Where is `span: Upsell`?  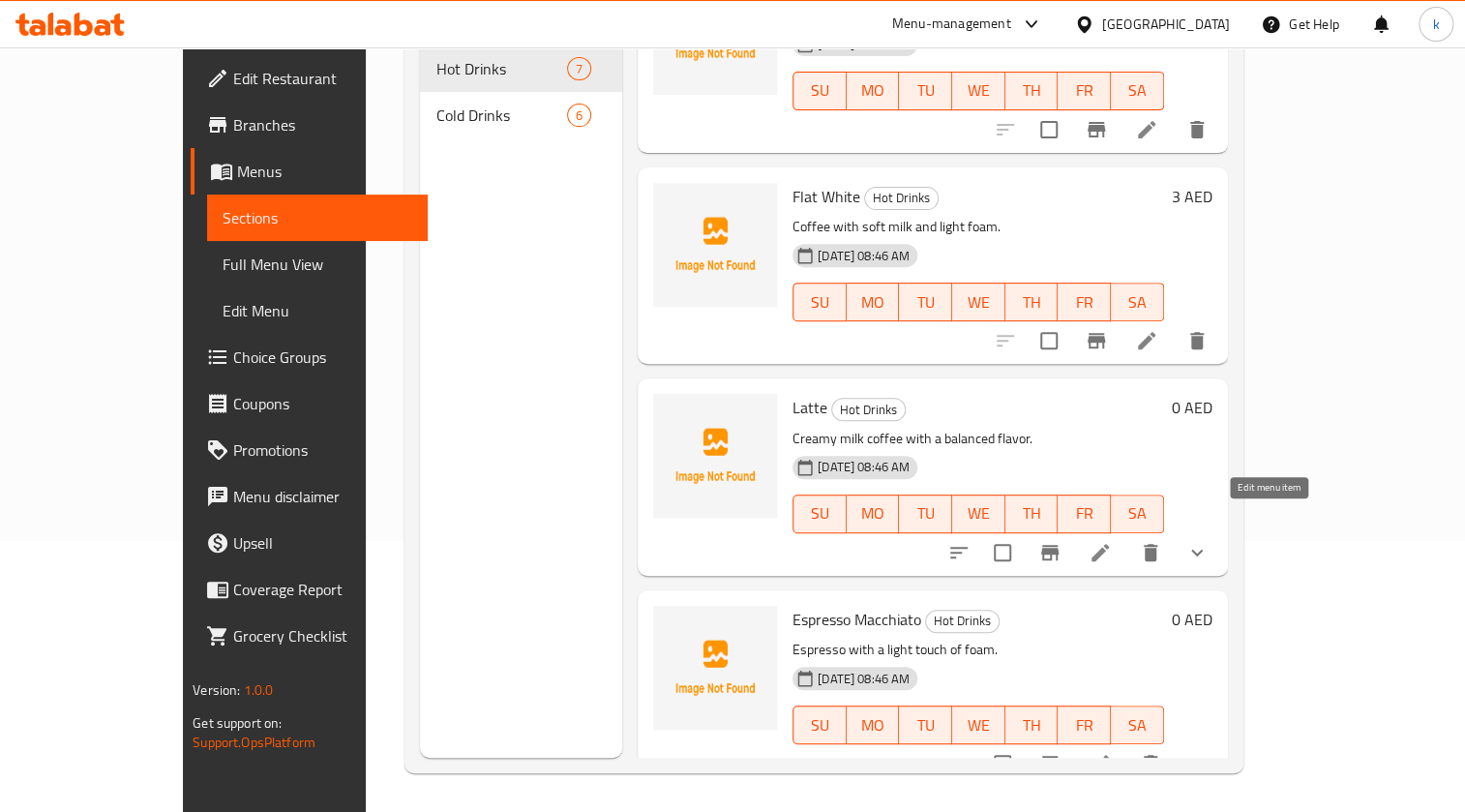
span: Upsell is located at coordinates (322, 543).